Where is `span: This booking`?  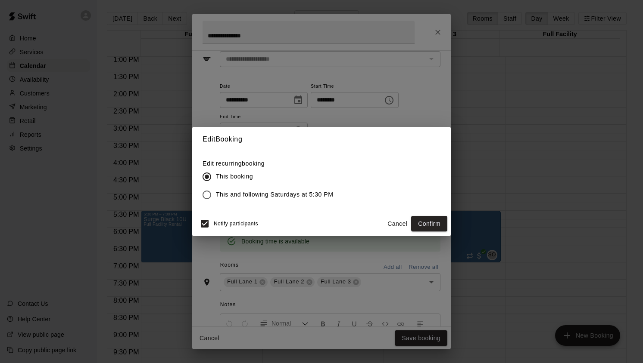
span: This booking is located at coordinates (234, 177).